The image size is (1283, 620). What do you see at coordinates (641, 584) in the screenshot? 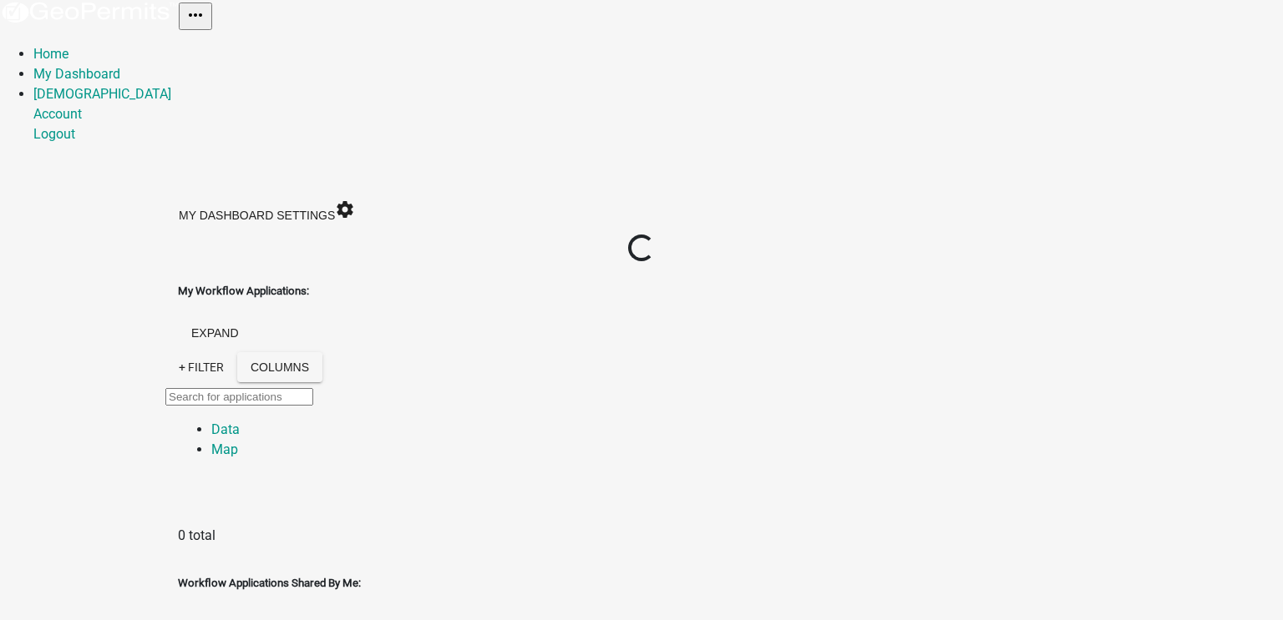
I see `h5: Workflow Applications Shared By Me:` at bounding box center [641, 584].